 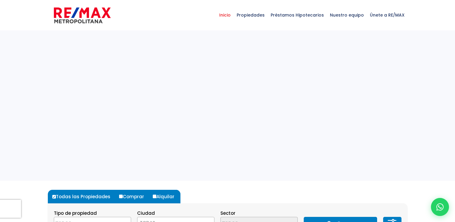 I want to click on input: Alquilar, so click(x=155, y=197).